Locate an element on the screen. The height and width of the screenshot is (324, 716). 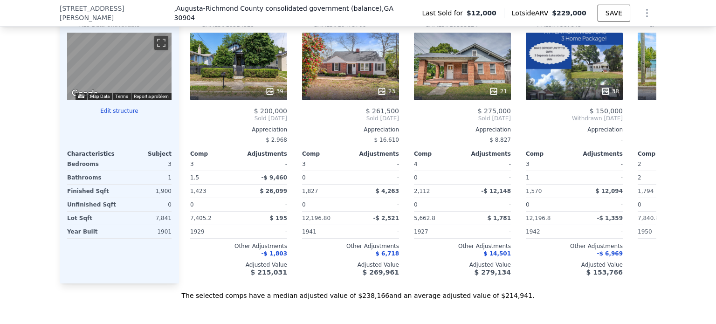
div: 0 is located at coordinates (325, 178).